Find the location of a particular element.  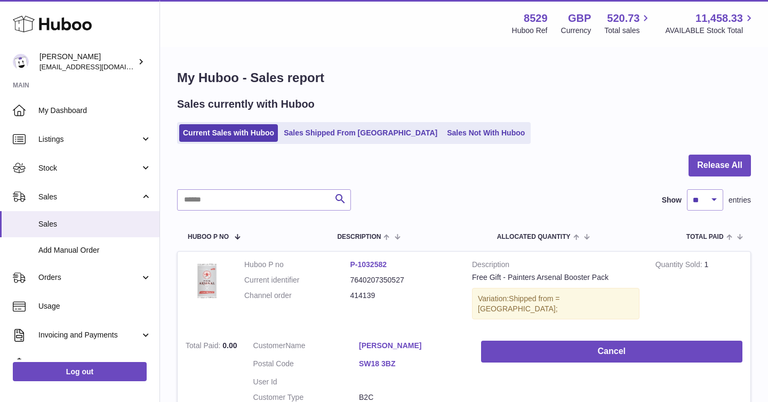

a: SW18 3BZ is located at coordinates (412, 364).